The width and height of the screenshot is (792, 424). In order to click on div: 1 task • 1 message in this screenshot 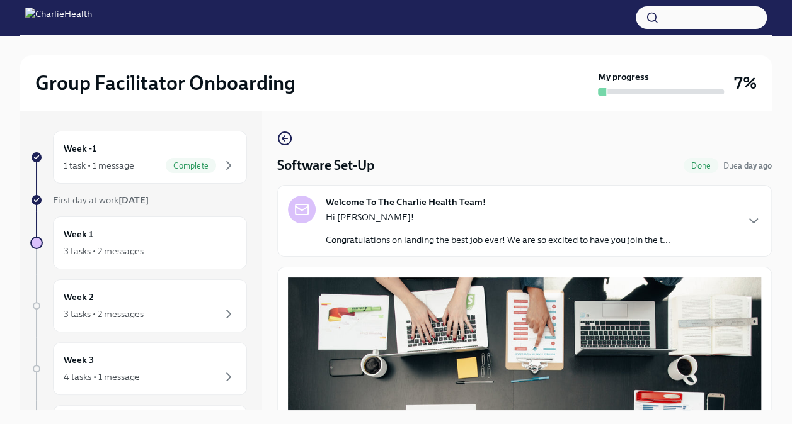, I will do `click(99, 166)`.